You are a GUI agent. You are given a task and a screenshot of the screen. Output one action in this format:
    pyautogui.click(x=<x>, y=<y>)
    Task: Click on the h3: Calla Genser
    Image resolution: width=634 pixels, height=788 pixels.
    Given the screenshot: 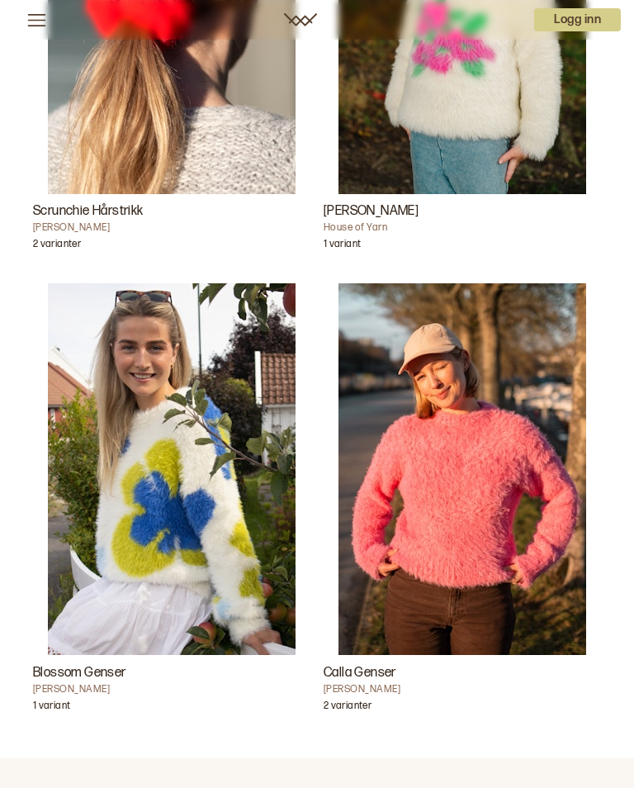 What is the action you would take?
    pyautogui.click(x=462, y=673)
    